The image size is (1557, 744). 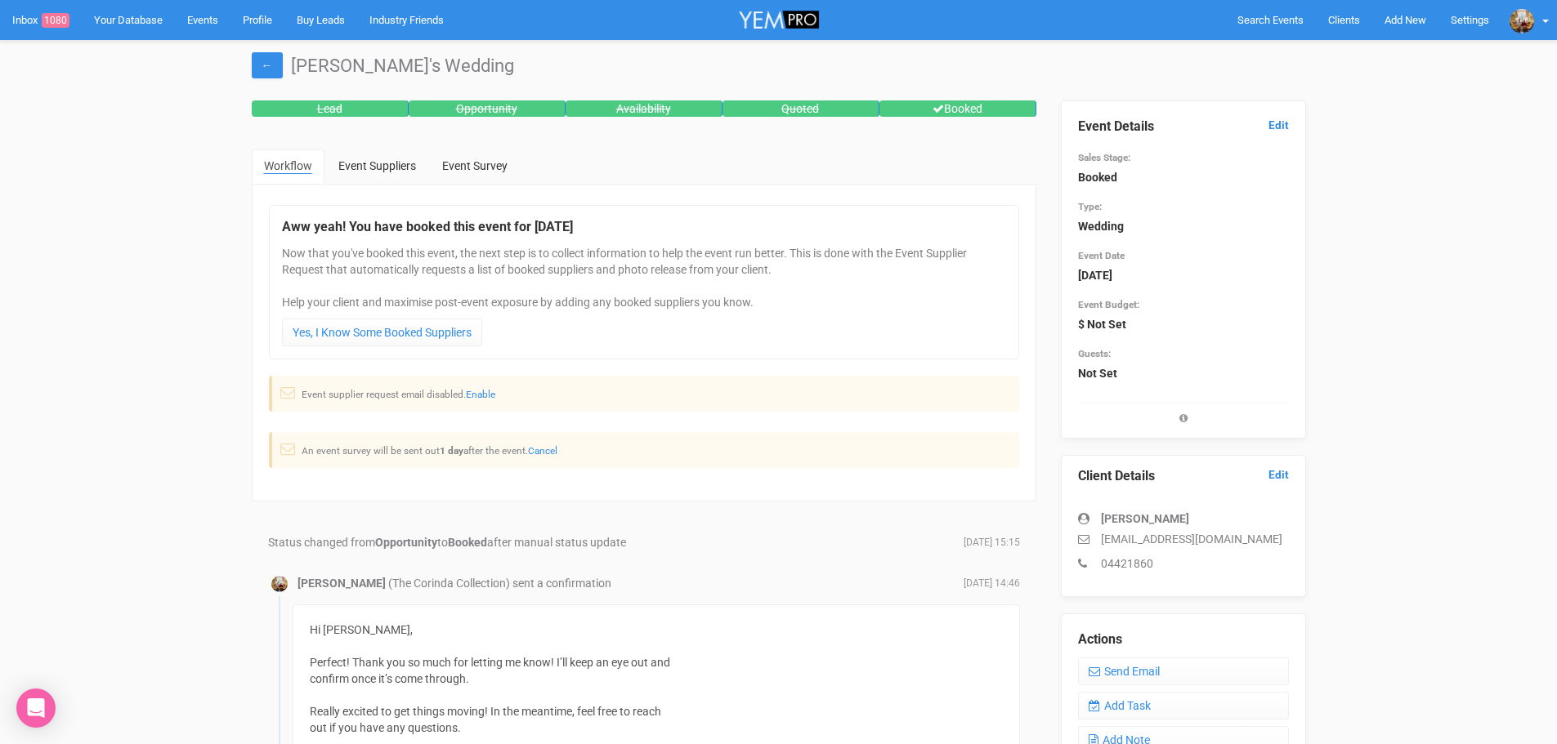 What do you see at coordinates (543, 451) in the screenshot?
I see `a: Cancel` at bounding box center [543, 451].